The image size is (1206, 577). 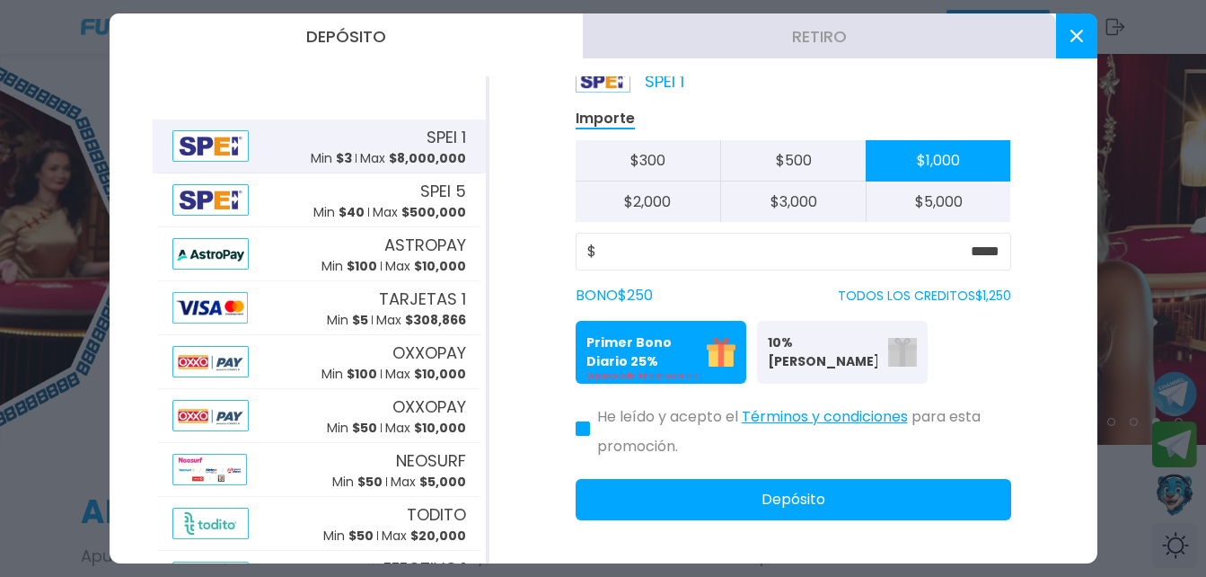 I want to click on button: Retiro, so click(x=819, y=36).